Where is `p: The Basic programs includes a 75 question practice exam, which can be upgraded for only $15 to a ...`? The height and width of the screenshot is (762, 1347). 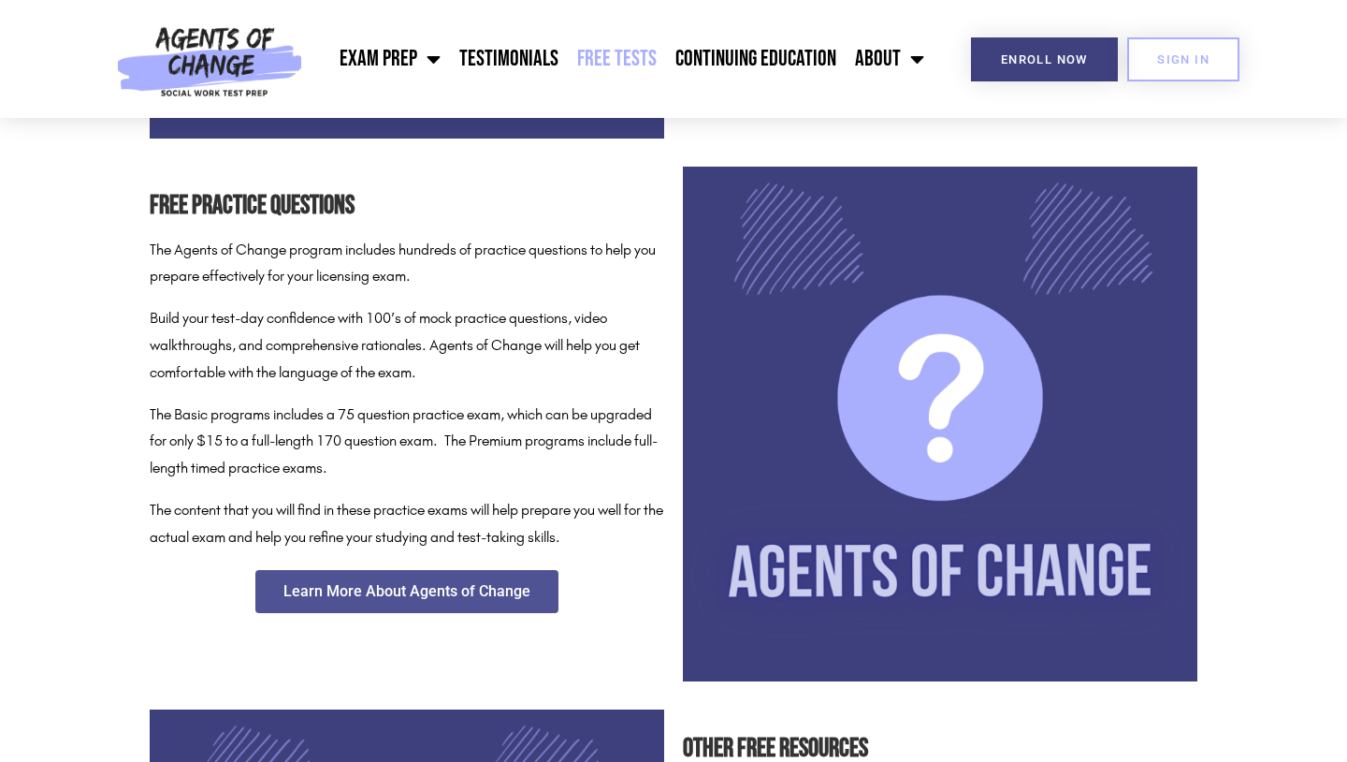
p: The Basic programs includes a 75 question practice exam, which can be upgraded for only $15 to a ... is located at coordinates (407, 442).